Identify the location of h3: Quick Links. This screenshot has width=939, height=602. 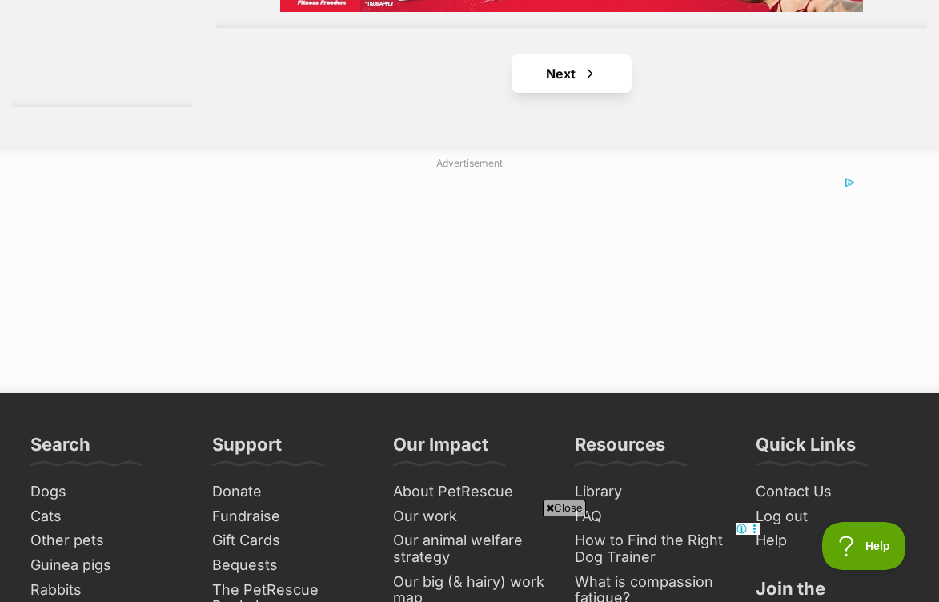
(805, 449).